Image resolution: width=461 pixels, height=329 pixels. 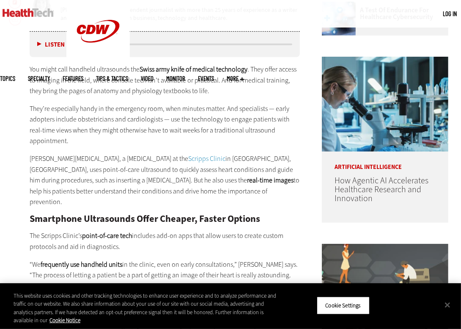 What do you see at coordinates (207, 158) in the screenshot?
I see `a: Scripps Clinic` at bounding box center [207, 158].